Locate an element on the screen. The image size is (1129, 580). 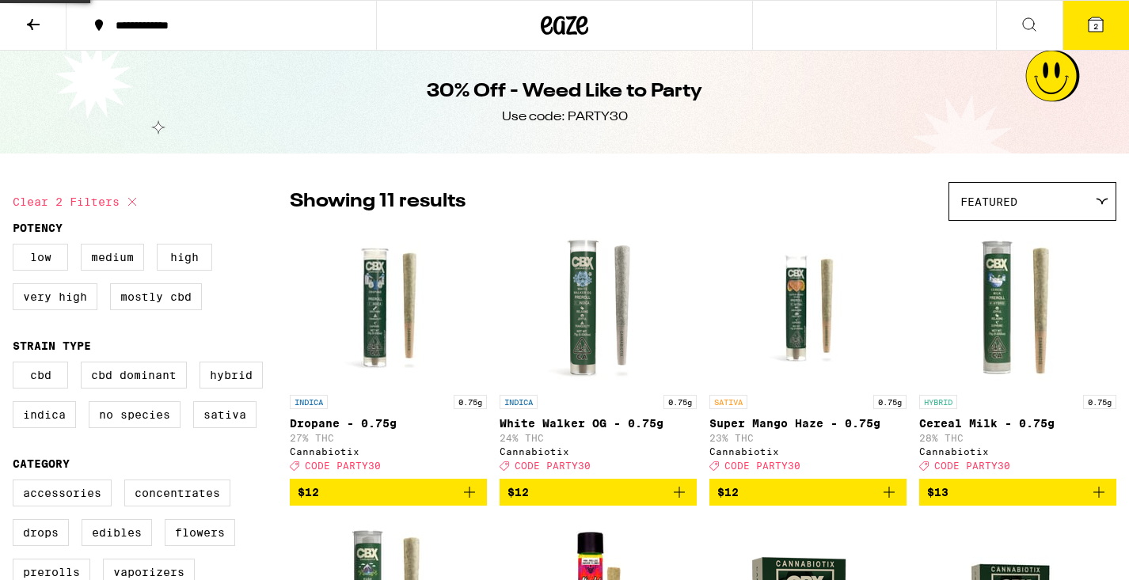
img: Cannabiotix - Super Mango Haze - 0.75g is located at coordinates (808, 308).